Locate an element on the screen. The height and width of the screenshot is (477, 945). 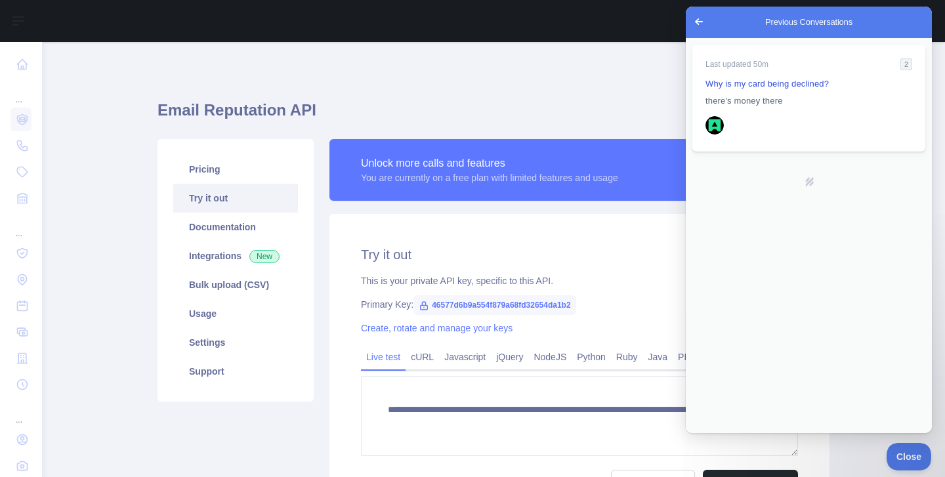
a: cURL is located at coordinates (422, 357).